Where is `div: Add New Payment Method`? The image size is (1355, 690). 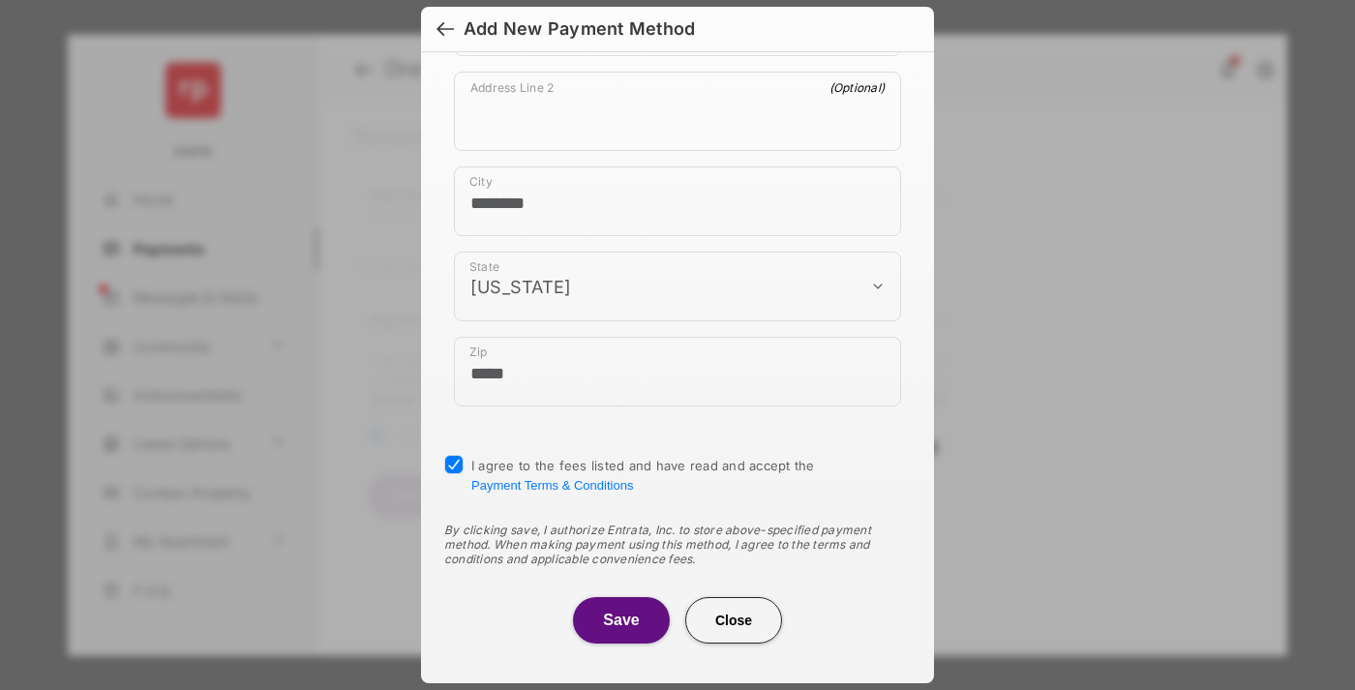
div: Add New Payment Method is located at coordinates (579, 29).